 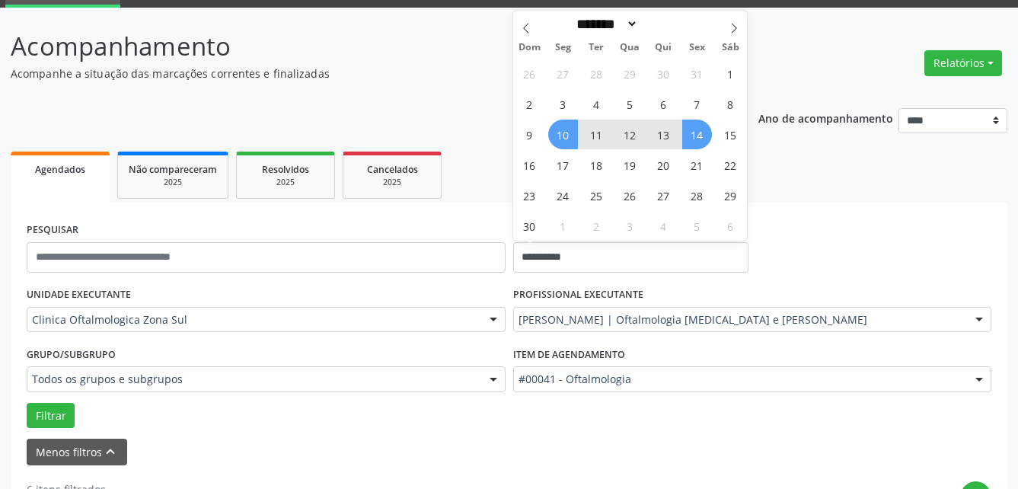 What do you see at coordinates (60, 169) in the screenshot?
I see `span: Agendados` at bounding box center [60, 169].